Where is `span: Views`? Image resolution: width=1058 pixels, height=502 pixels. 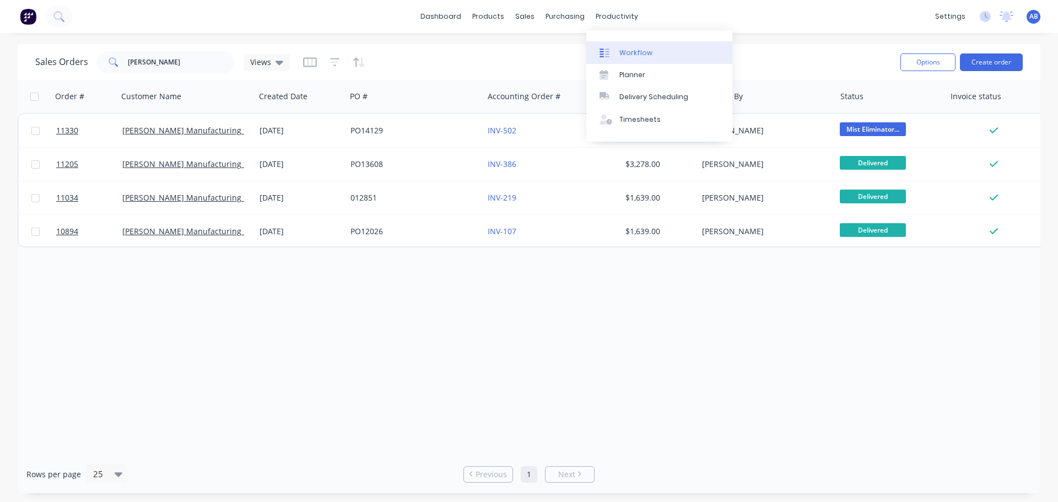
span: Views is located at coordinates (261, 62).